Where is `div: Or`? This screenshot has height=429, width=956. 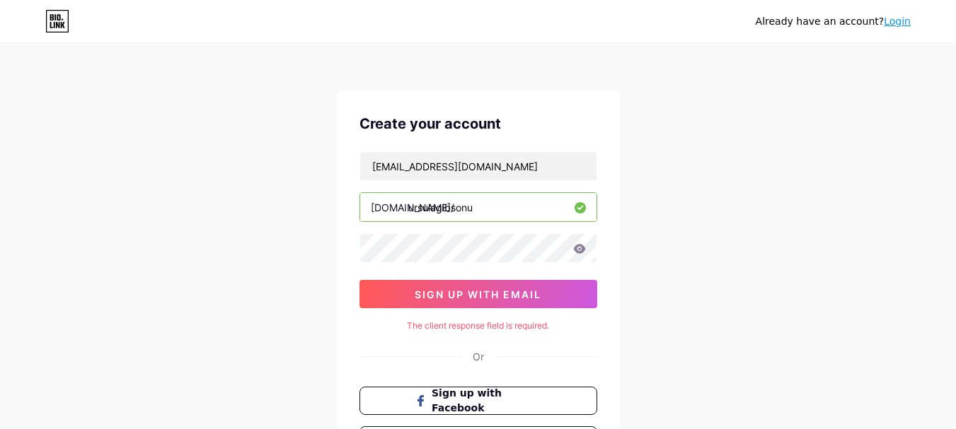
div: Or is located at coordinates (478, 357).